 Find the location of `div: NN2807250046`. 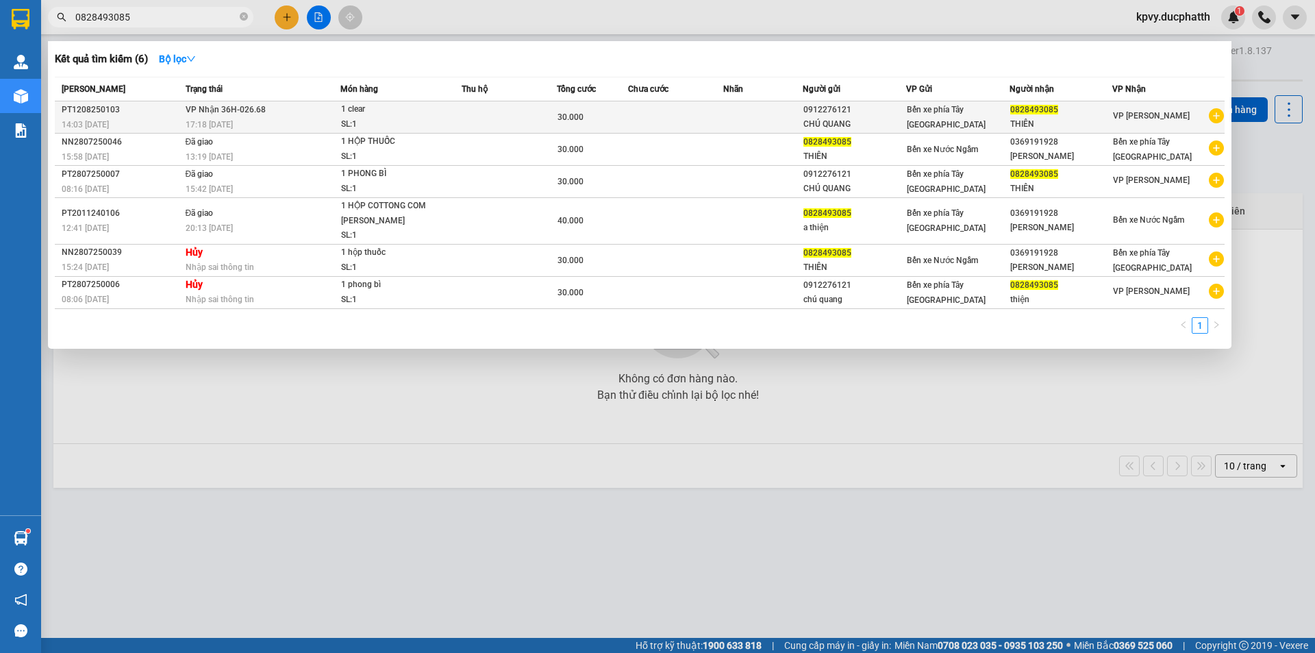

div: NN2807250046 is located at coordinates (121, 142).